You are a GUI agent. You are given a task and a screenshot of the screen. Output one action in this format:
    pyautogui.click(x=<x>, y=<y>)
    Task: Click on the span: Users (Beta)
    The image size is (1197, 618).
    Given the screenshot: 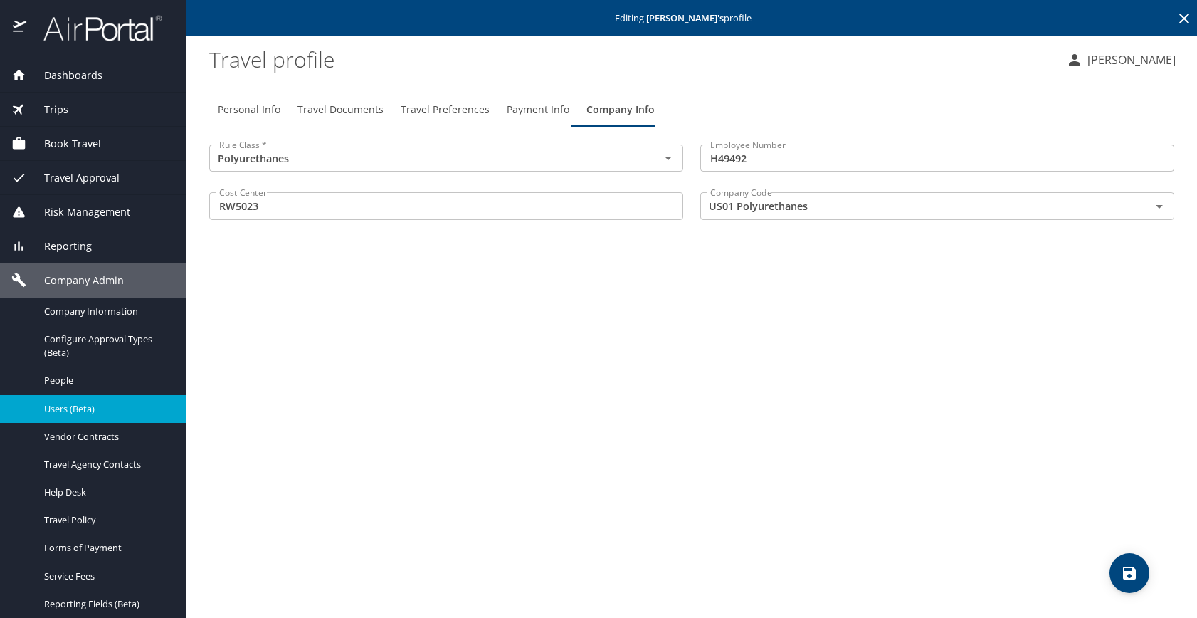 What is the action you would take?
    pyautogui.click(x=107, y=408)
    